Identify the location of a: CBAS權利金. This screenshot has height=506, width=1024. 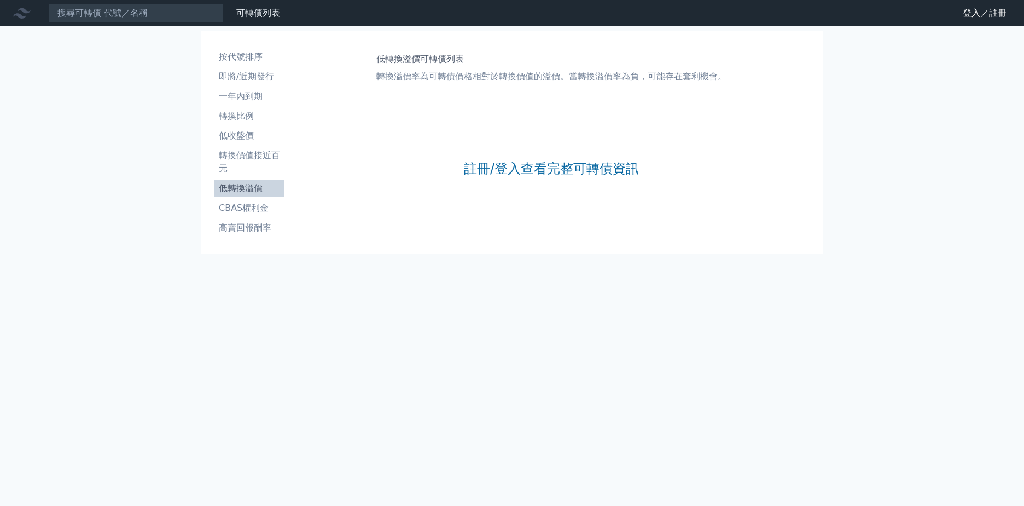
(250, 208).